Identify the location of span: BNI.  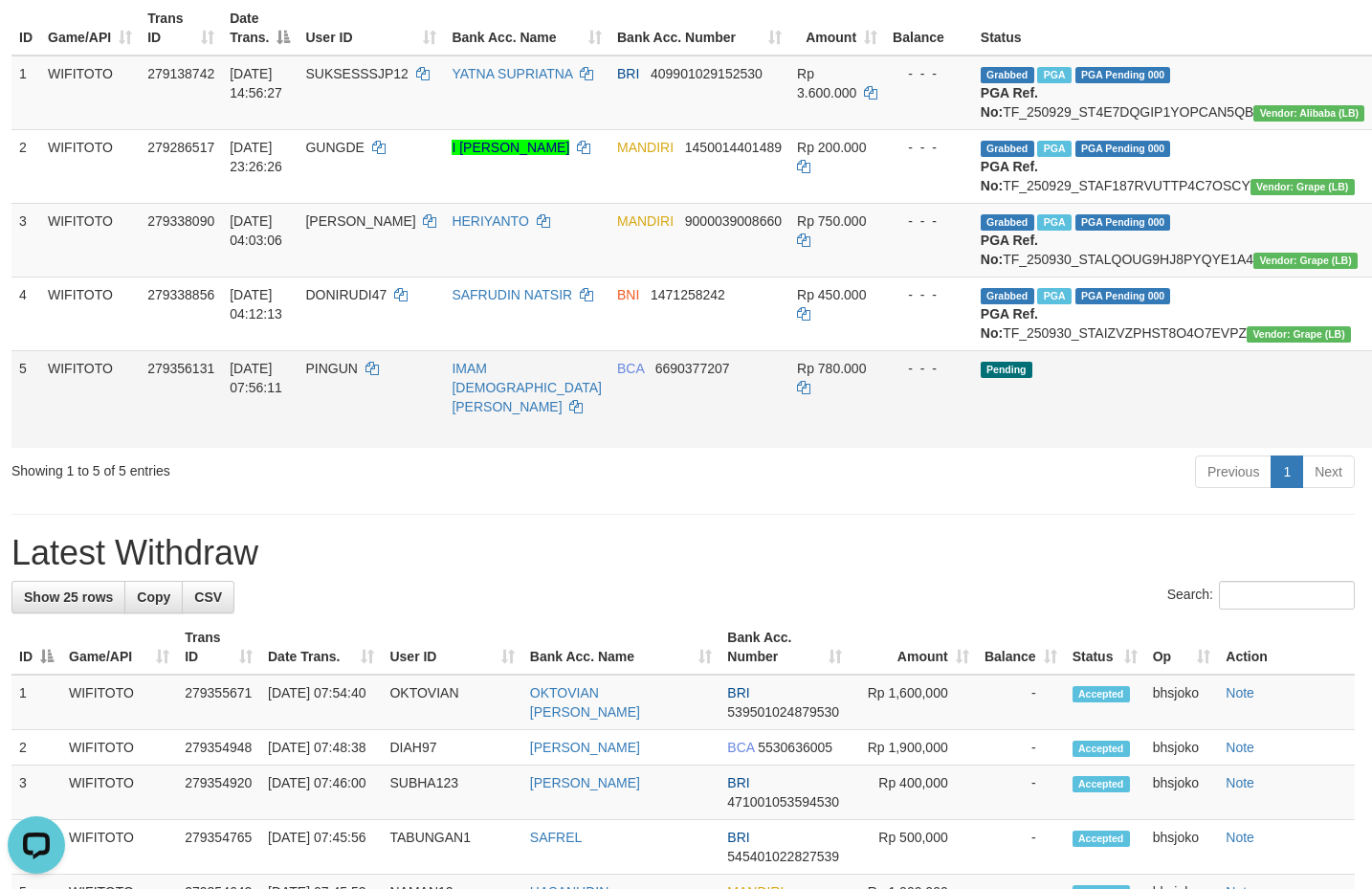
(628, 294).